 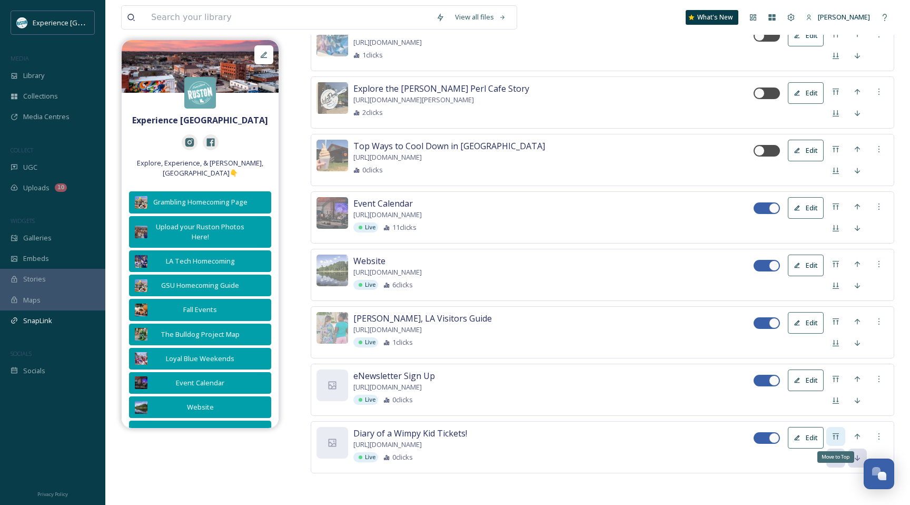 What do you see at coordinates (200, 358) in the screenshot?
I see `button: Loyal Blue Weekends` at bounding box center [200, 358].